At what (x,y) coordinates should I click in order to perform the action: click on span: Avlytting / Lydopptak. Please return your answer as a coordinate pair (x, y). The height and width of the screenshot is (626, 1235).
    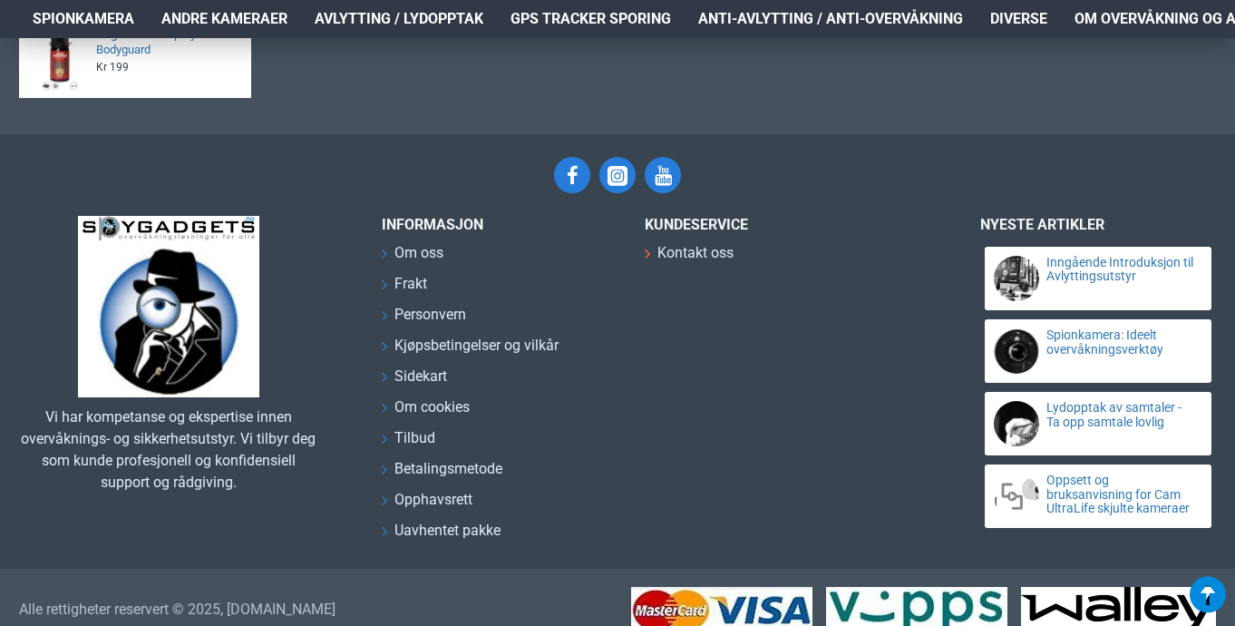
    Looking at the image, I should click on (399, 19).